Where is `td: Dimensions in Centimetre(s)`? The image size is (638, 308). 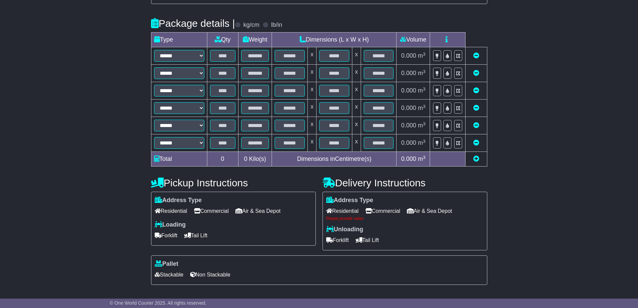
td: Dimensions in Centimetre(s) is located at coordinates (334, 159).